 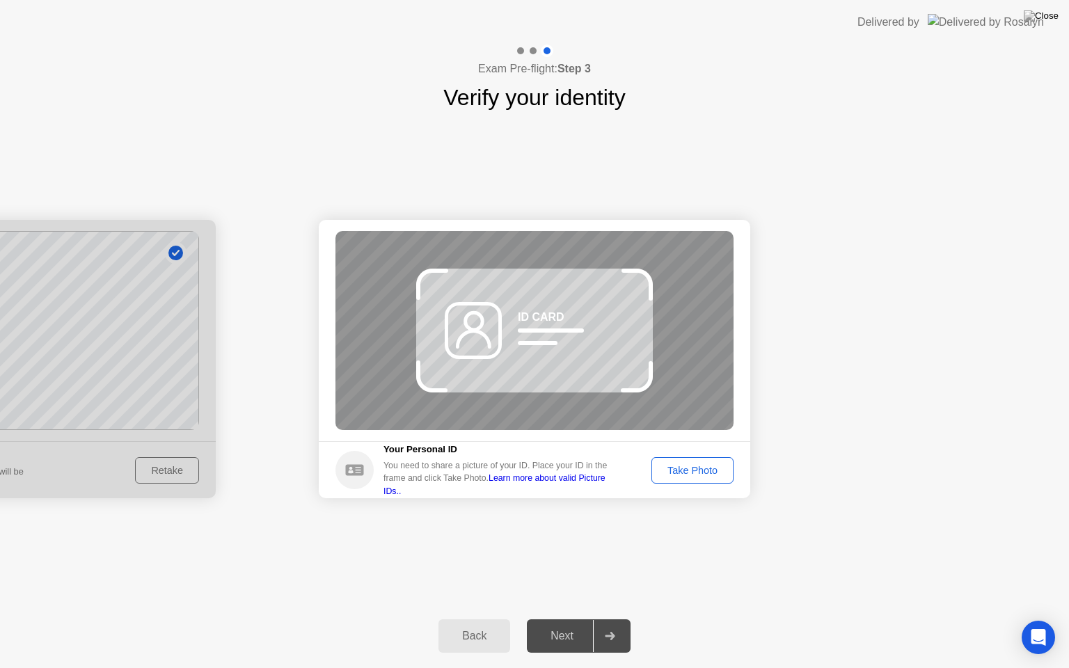 What do you see at coordinates (474, 636) in the screenshot?
I see `div: Back` at bounding box center [474, 636].